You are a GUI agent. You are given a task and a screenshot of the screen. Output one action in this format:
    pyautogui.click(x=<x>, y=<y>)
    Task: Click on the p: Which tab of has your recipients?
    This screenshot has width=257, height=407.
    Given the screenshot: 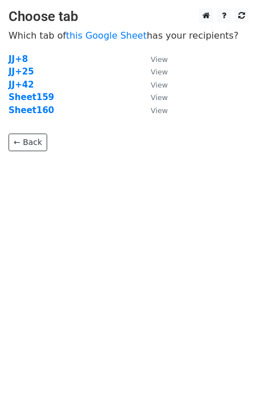 What is the action you would take?
    pyautogui.click(x=128, y=35)
    